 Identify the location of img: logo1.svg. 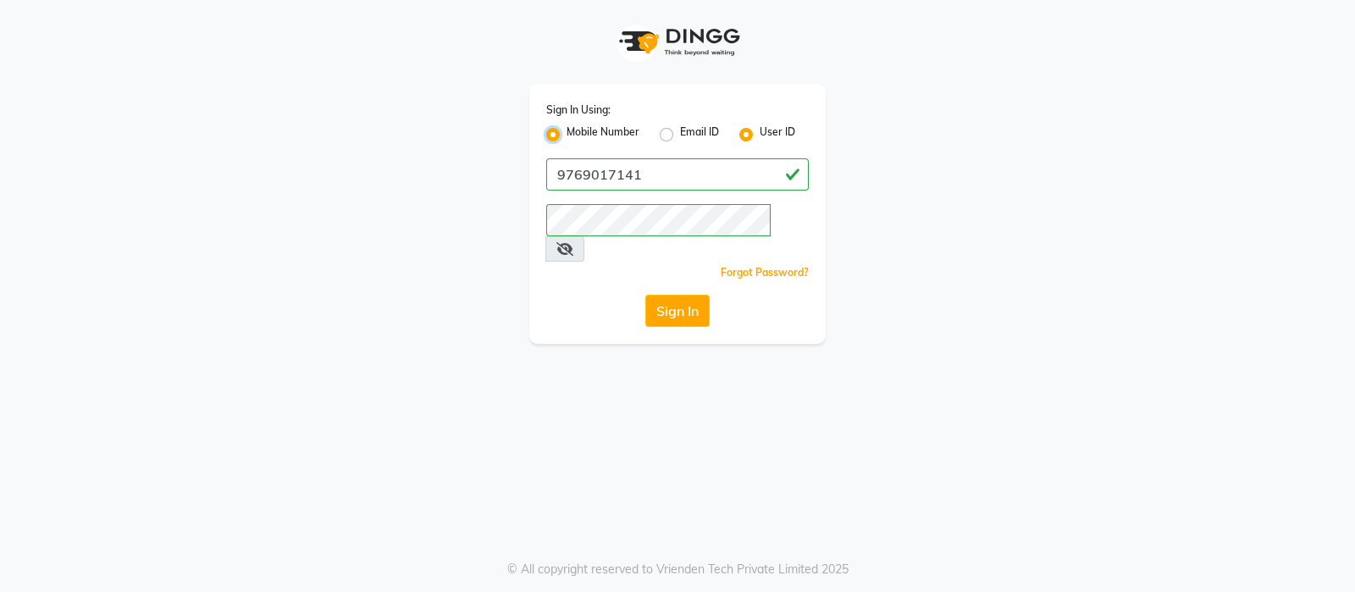
(678, 42).